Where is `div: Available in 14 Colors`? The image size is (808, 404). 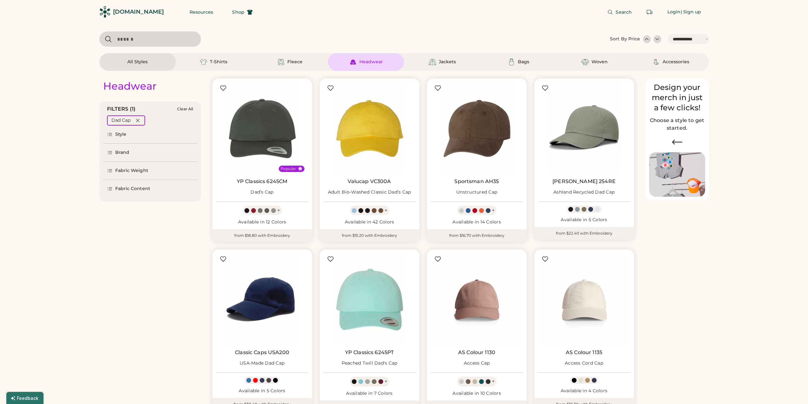
div: Available in 14 Colors is located at coordinates (477, 222).